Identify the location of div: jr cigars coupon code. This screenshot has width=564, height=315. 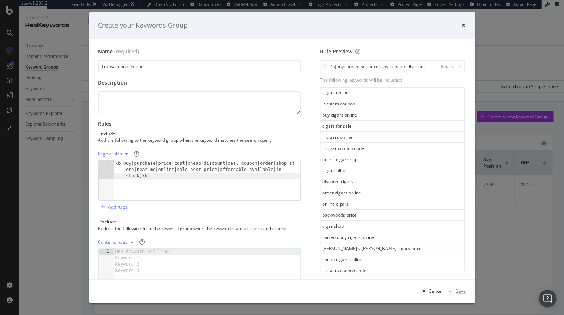
(392, 271).